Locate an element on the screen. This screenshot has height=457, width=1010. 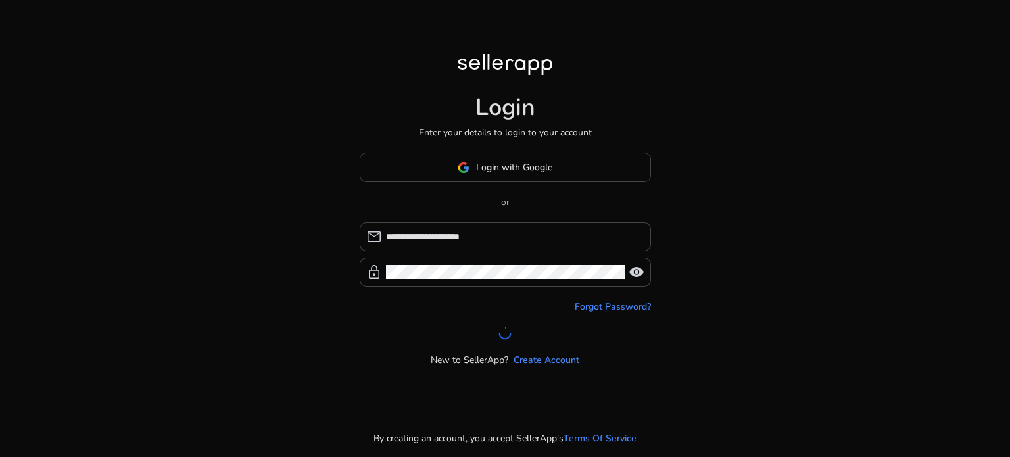
a: Terms Of Service is located at coordinates (600, 438).